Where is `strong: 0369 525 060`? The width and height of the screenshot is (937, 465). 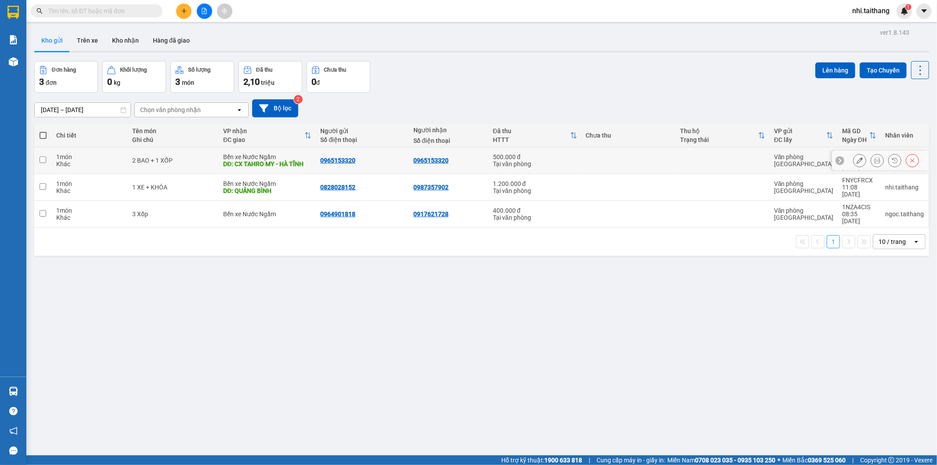 strong: 0369 525 060 is located at coordinates (827, 460).